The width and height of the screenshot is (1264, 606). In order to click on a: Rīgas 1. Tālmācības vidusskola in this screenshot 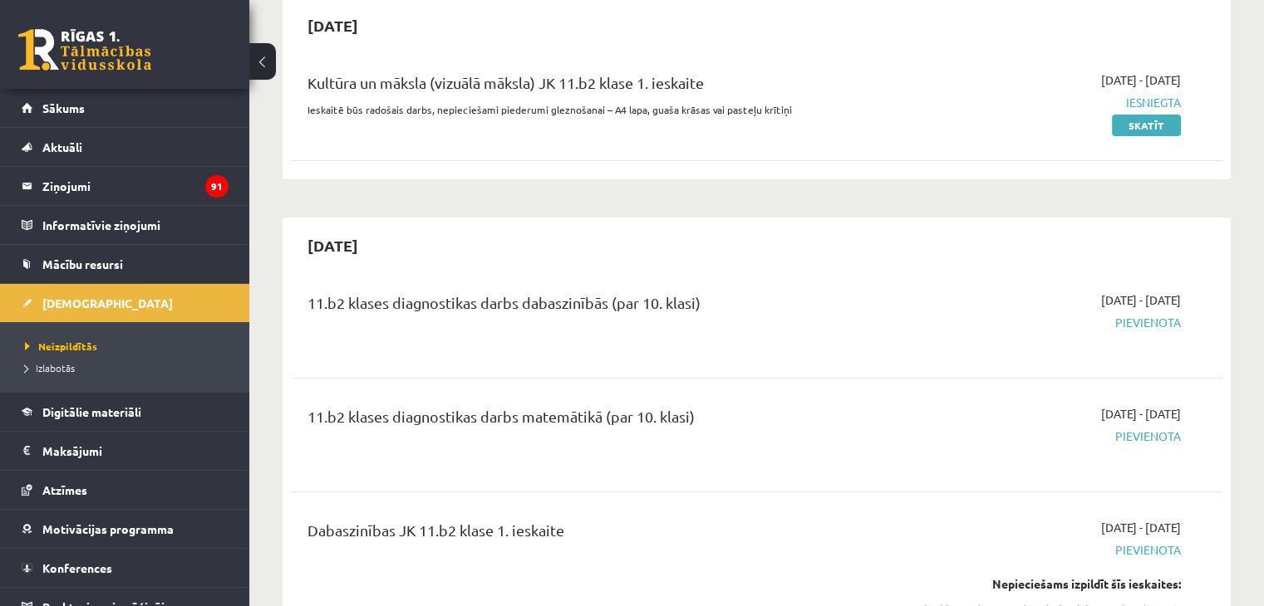, I will do `click(85, 50)`.